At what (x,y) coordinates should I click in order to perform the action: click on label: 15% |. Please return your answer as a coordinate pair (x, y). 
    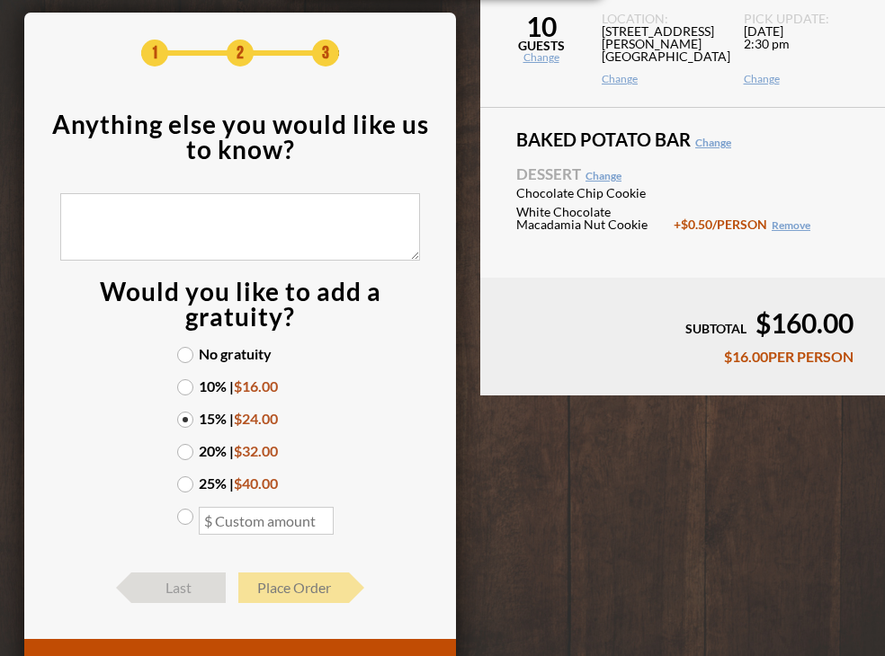
    Looking at the image, I should click on (240, 419).